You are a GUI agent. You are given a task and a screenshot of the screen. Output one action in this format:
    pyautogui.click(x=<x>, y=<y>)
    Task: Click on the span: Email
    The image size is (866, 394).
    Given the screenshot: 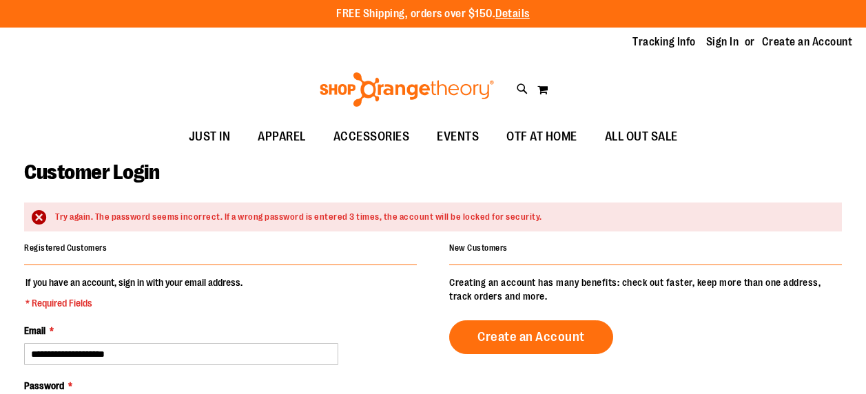 What is the action you would take?
    pyautogui.click(x=34, y=331)
    